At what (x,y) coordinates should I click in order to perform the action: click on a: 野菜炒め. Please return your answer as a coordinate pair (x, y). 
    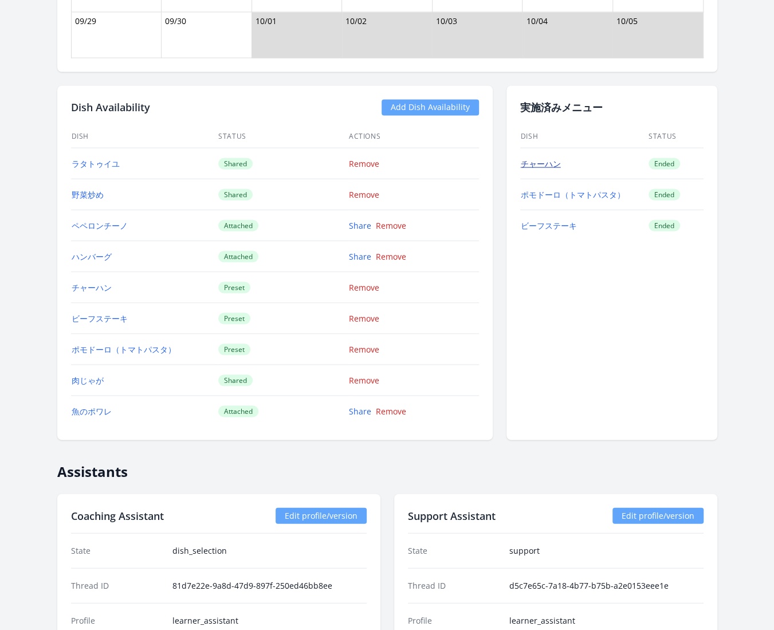
    Looking at the image, I should click on (88, 194).